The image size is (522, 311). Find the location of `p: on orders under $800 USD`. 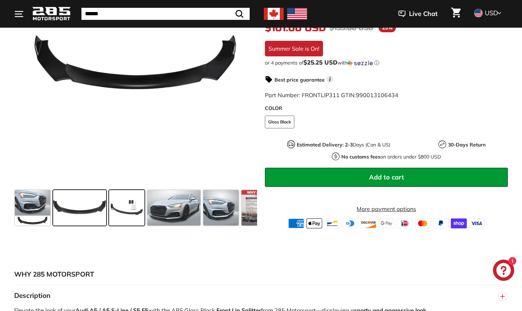

p: on orders under $800 USD is located at coordinates (391, 157).